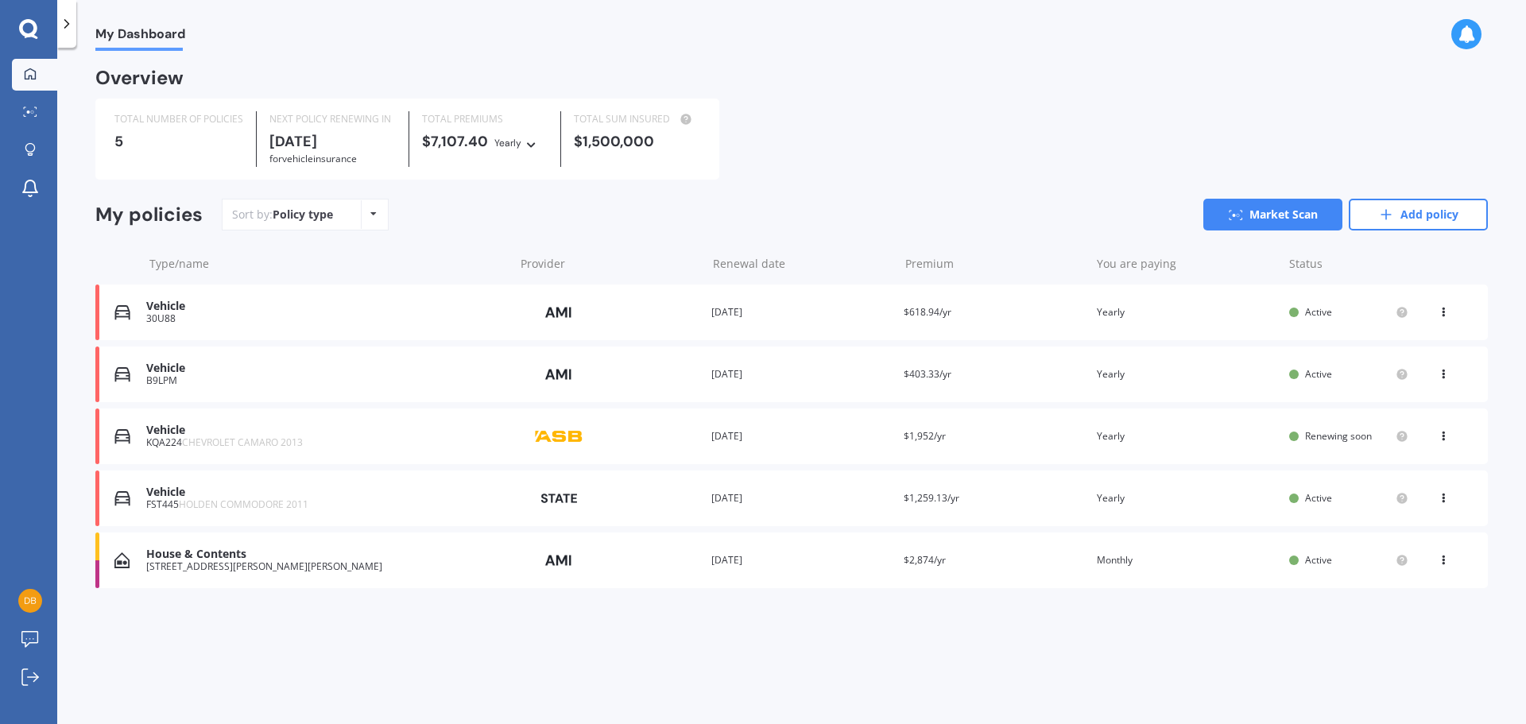 This screenshot has width=1526, height=724. Describe the element at coordinates (928, 374) in the screenshot. I see `span: $403.33/yr` at that location.